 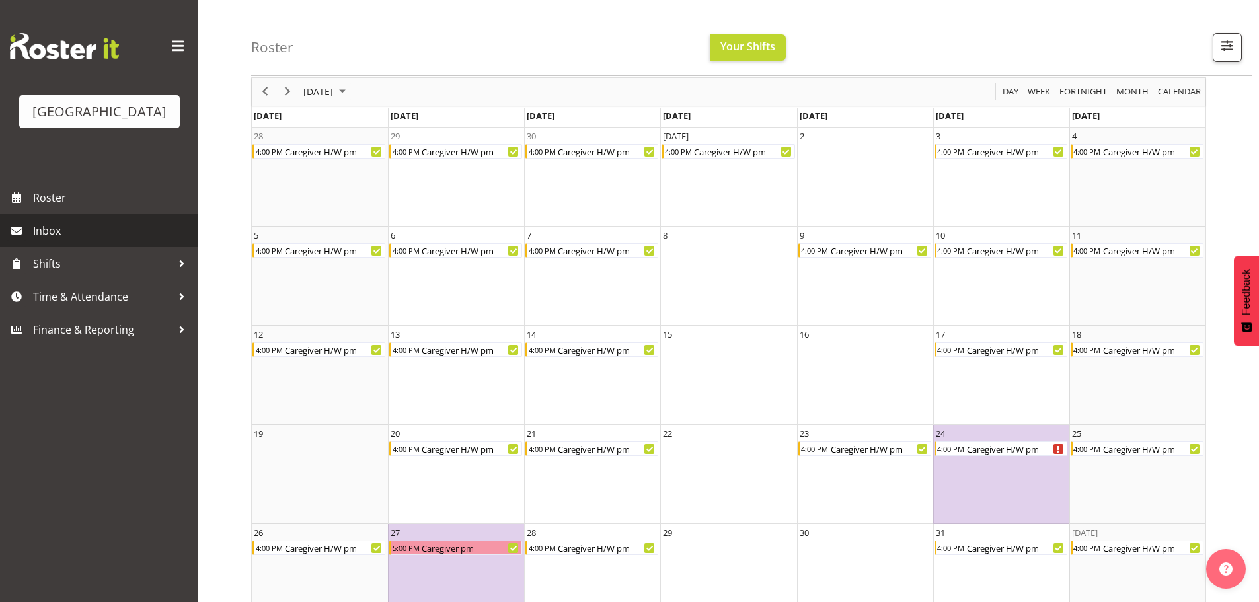 What do you see at coordinates (456, 276) in the screenshot?
I see `td: Monday, October 6, 2025` at bounding box center [456, 276].